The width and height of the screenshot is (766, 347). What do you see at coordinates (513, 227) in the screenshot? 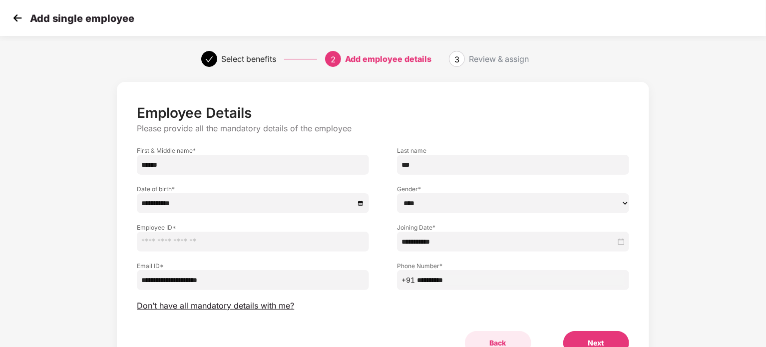
I see `label: Joining Date` at bounding box center [513, 227].